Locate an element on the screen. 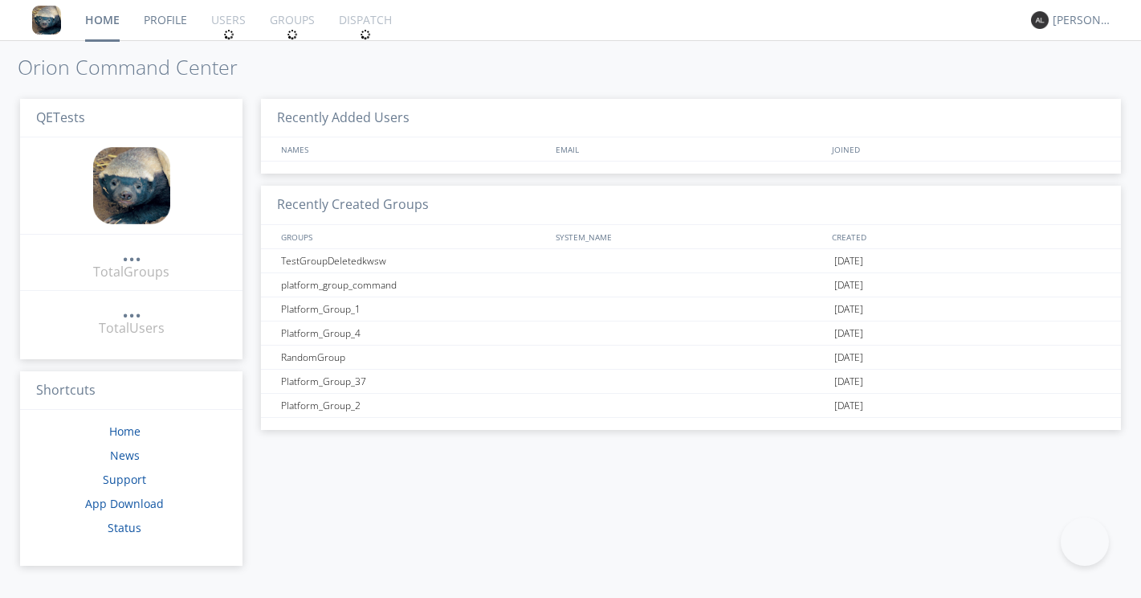 The image size is (1141, 598). a: Status is located at coordinates (125, 527).